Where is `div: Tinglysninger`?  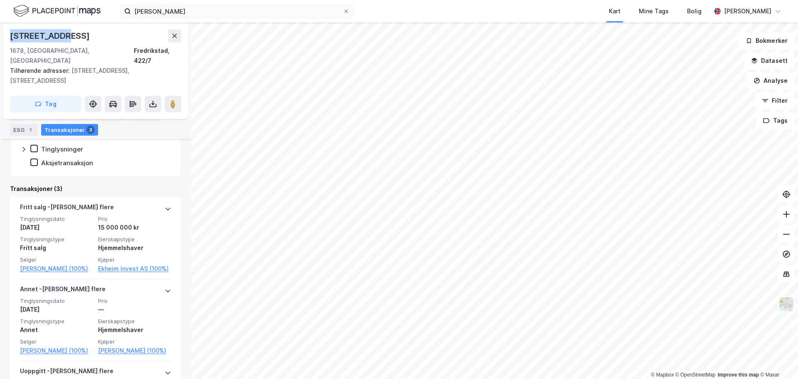 div: Tinglysninger is located at coordinates (62, 149).